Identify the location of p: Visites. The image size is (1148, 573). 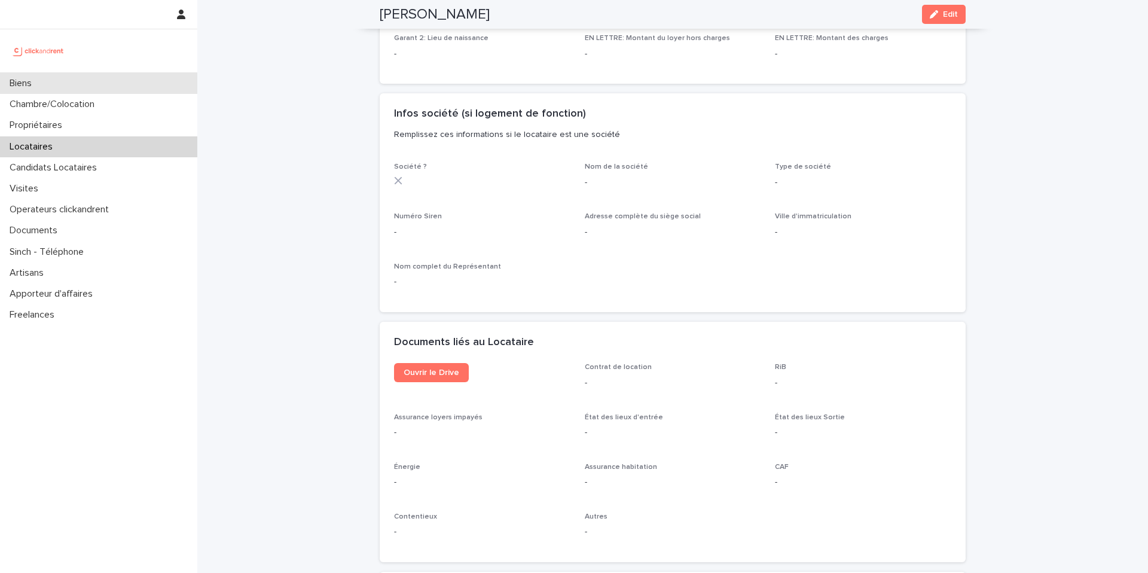
(26, 188).